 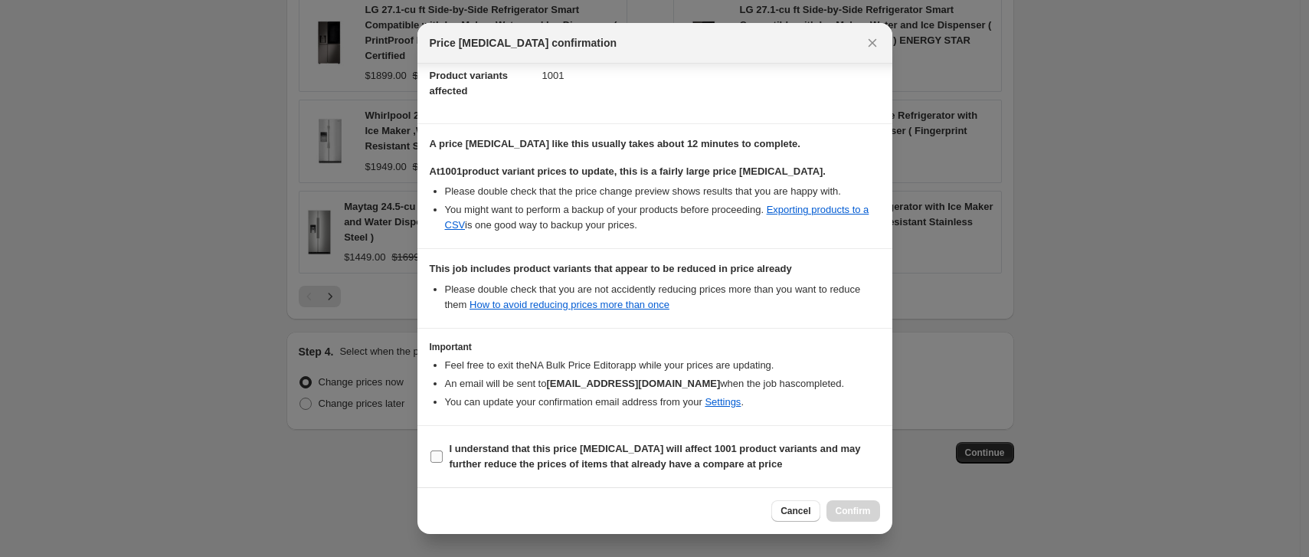 I want to click on a: Settings, so click(x=723, y=401).